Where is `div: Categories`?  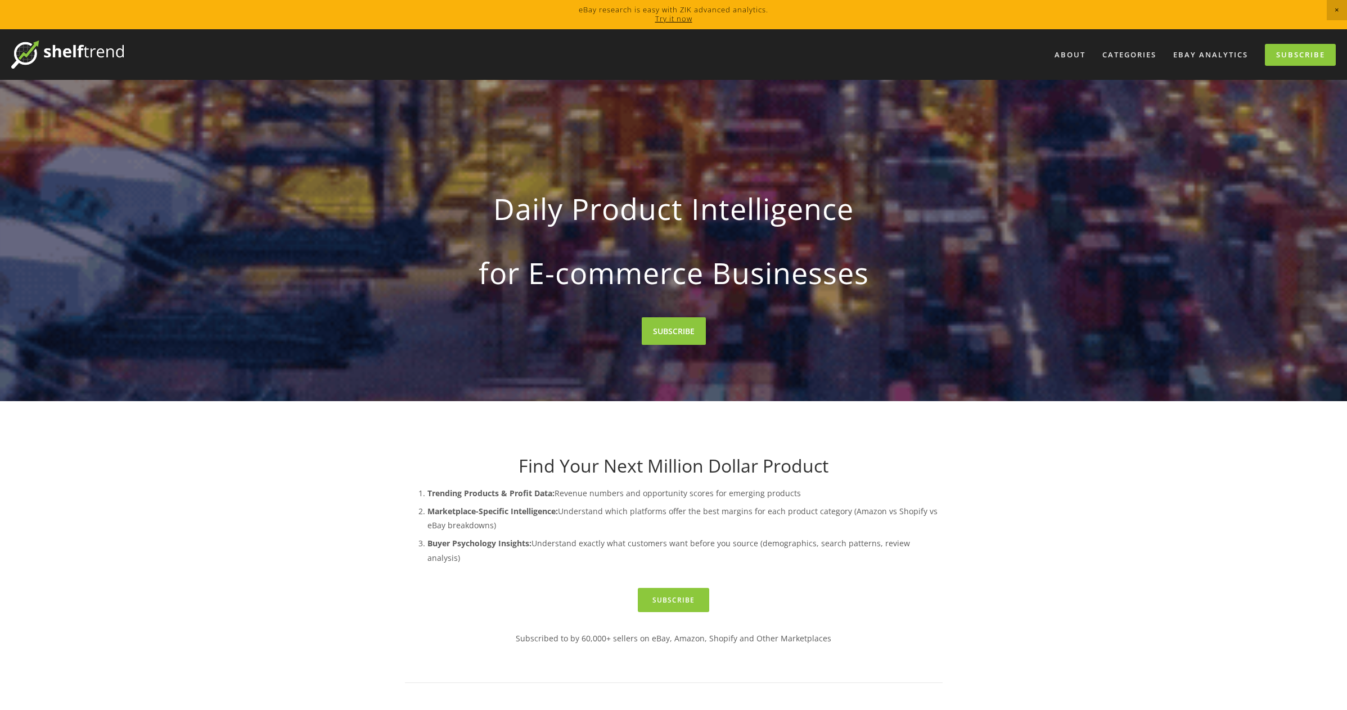 div: Categories is located at coordinates (1129, 55).